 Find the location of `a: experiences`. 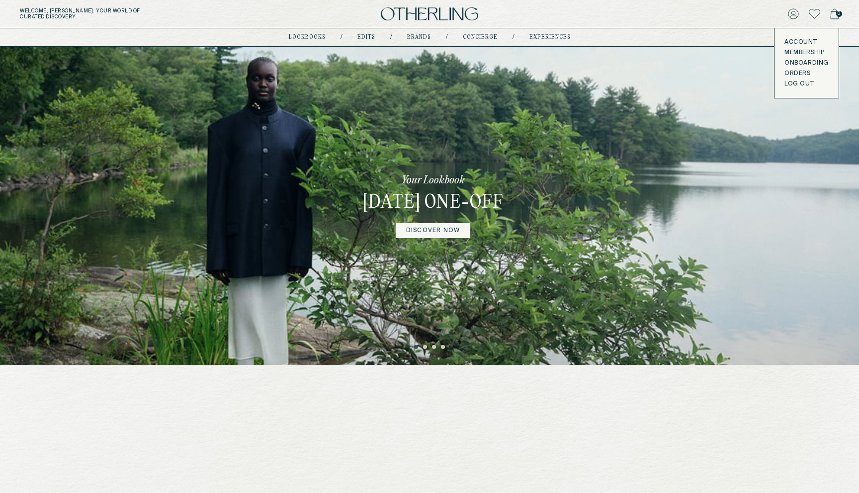

a: experiences is located at coordinates (550, 37).